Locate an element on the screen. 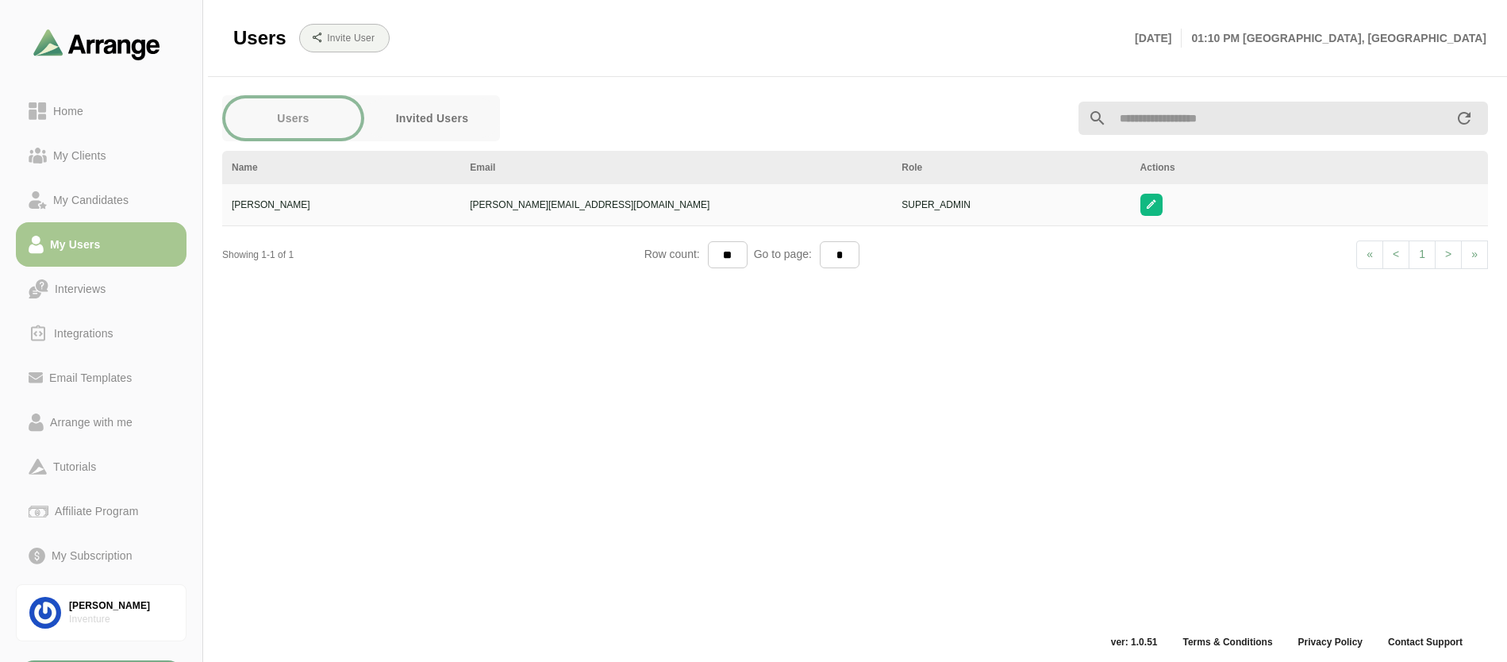  a: Users is located at coordinates (293, 118).